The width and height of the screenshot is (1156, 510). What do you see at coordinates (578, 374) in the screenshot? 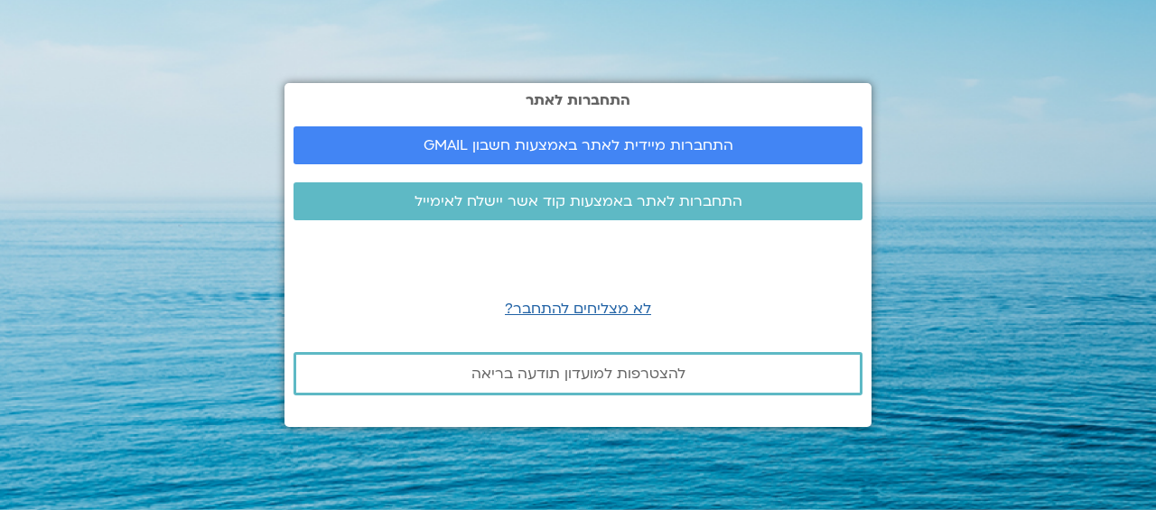
I see `a: להצטרפות למועדון תודעה בריאה` at bounding box center [578, 374].